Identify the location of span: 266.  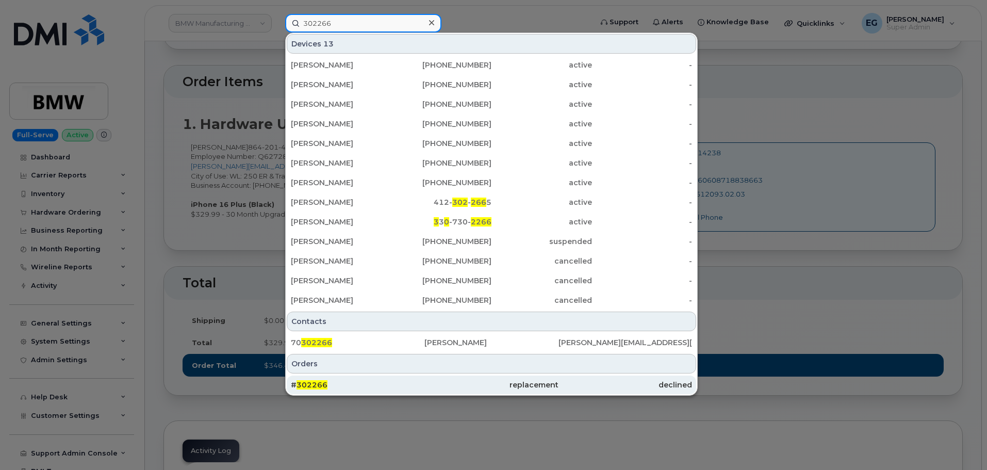
(478, 202).